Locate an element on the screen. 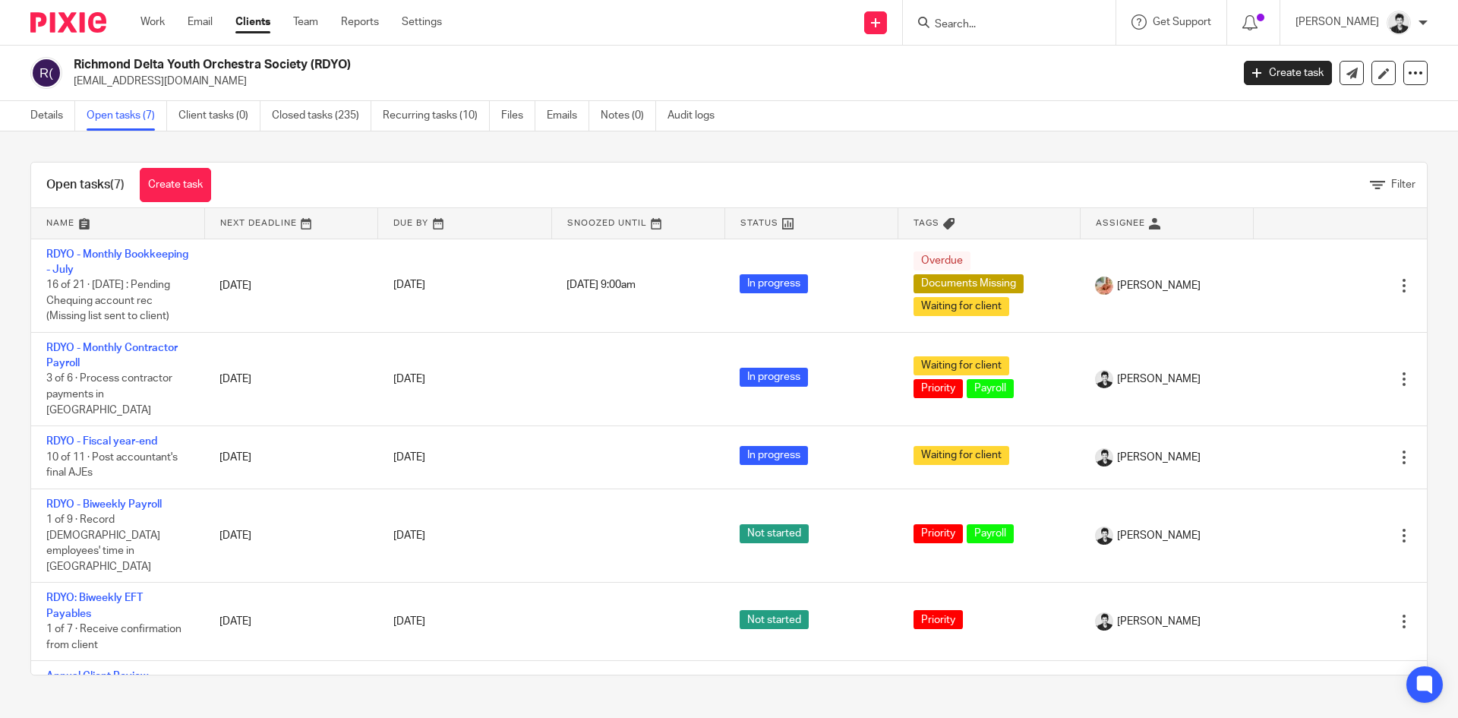 The image size is (1458, 718). a: Recurring tasks (10) is located at coordinates (436, 115).